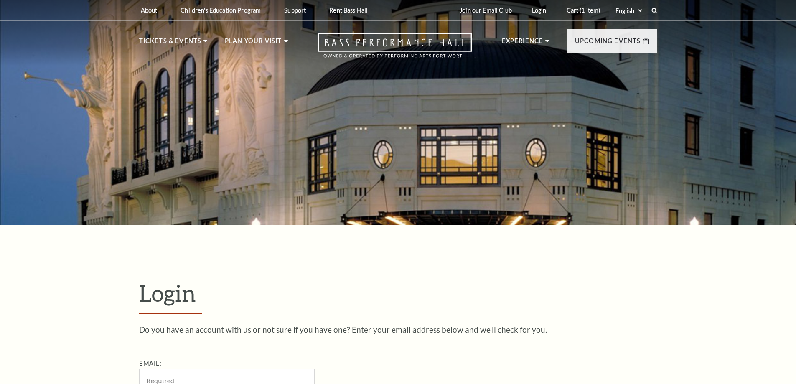  I want to click on p: Support, so click(295, 10).